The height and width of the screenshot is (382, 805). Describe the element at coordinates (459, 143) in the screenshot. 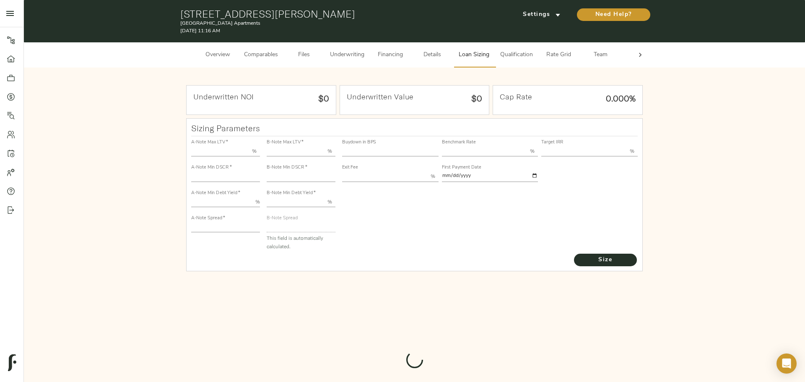

I see `label: Benchmark Rate` at that location.